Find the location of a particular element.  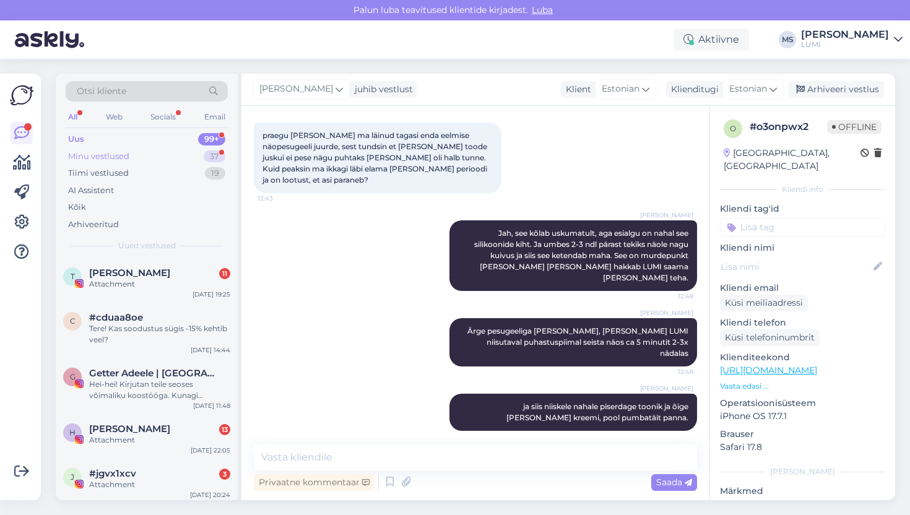

div: Aktiivne is located at coordinates (711, 40).